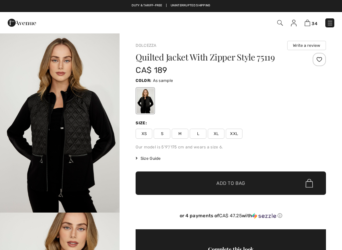  I want to click on img: Bag.svg, so click(310, 183).